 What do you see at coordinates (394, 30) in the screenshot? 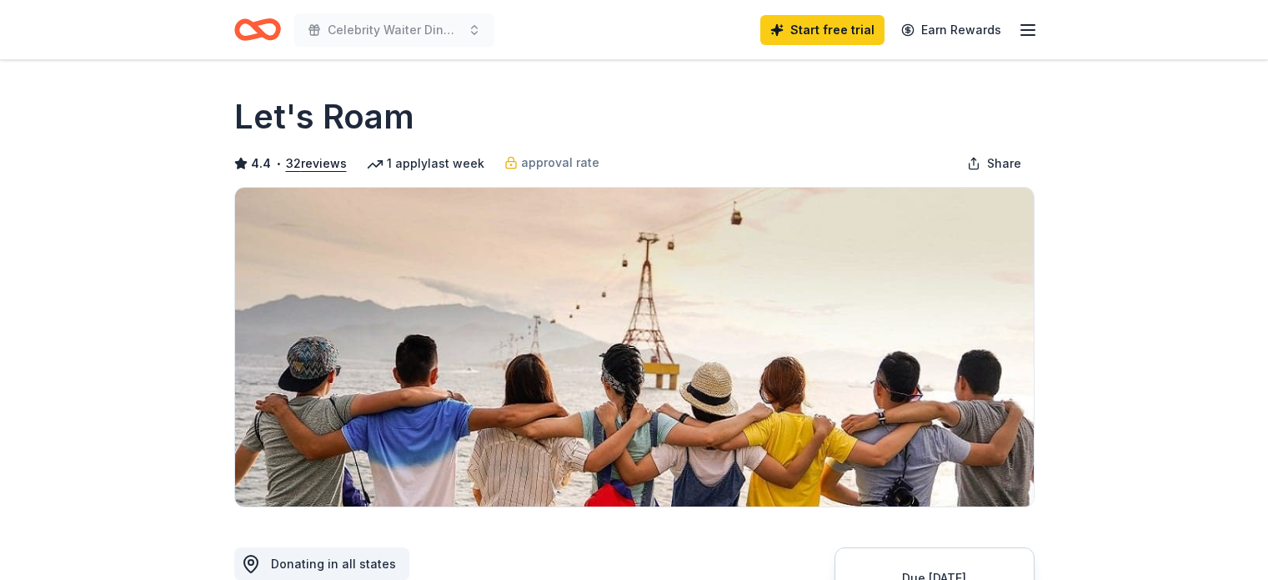
I see `span: Celebrity Waiter Dinner` at bounding box center [394, 30].